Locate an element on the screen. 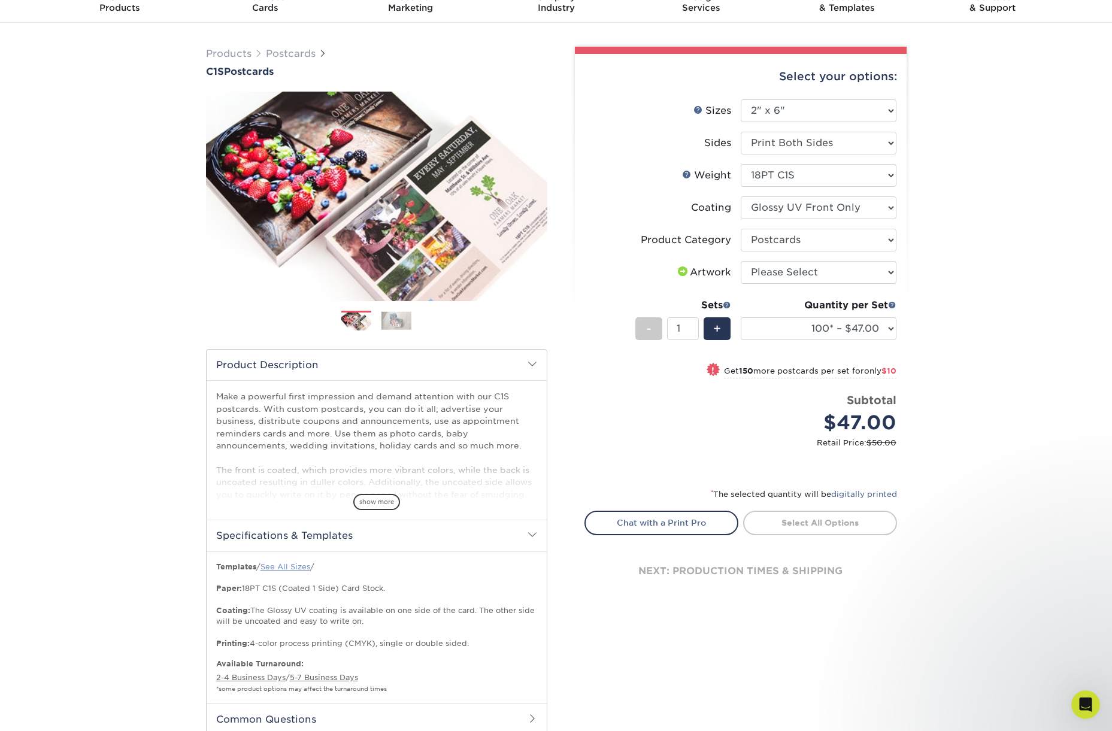 This screenshot has height=731, width=1112. h1: Postcards is located at coordinates (377, 71).